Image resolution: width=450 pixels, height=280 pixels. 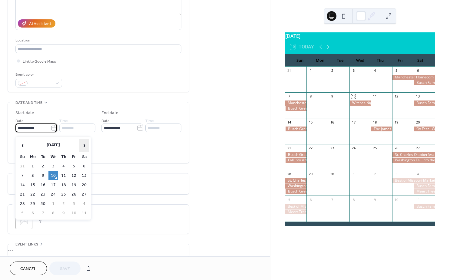 What do you see at coordinates (28, 268) in the screenshot?
I see `button: Cancel` at bounding box center [28, 268].